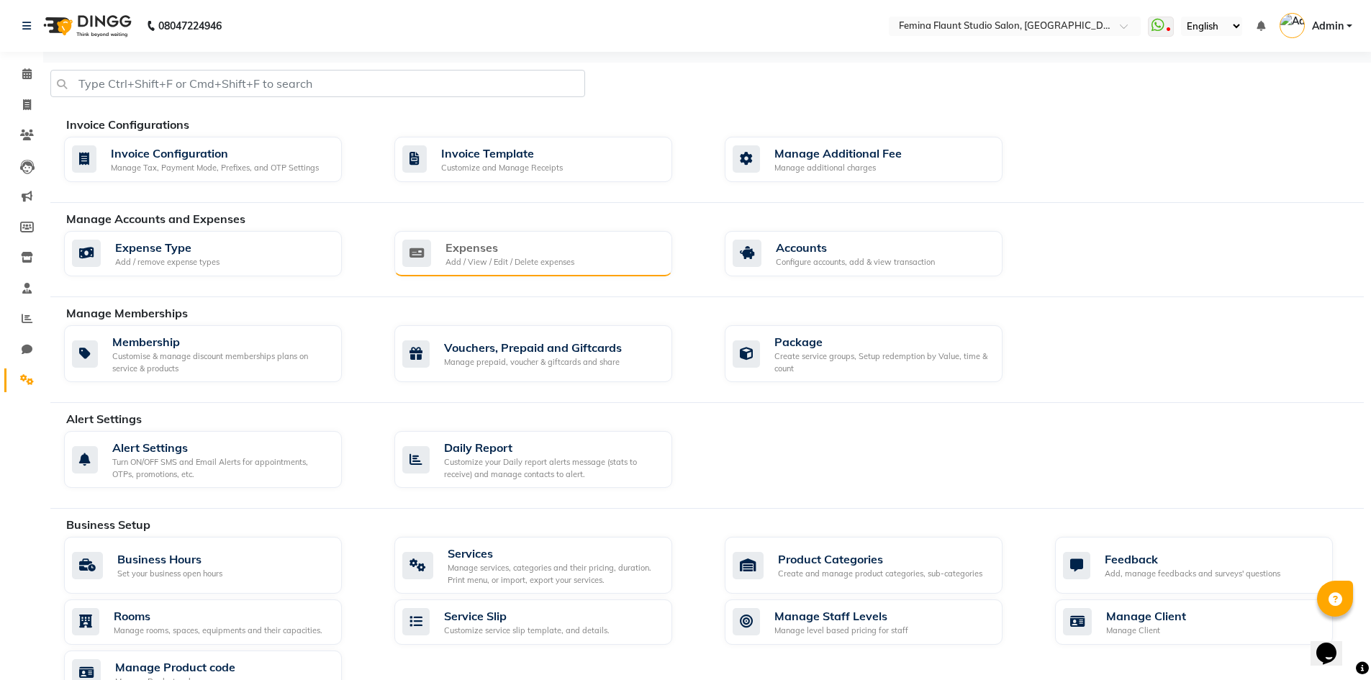  What do you see at coordinates (548, 459) in the screenshot?
I see `a: Daily ReportCustomize your Daily report alerts message (stats to receive) and manage contacts to ...` at bounding box center [548, 459].